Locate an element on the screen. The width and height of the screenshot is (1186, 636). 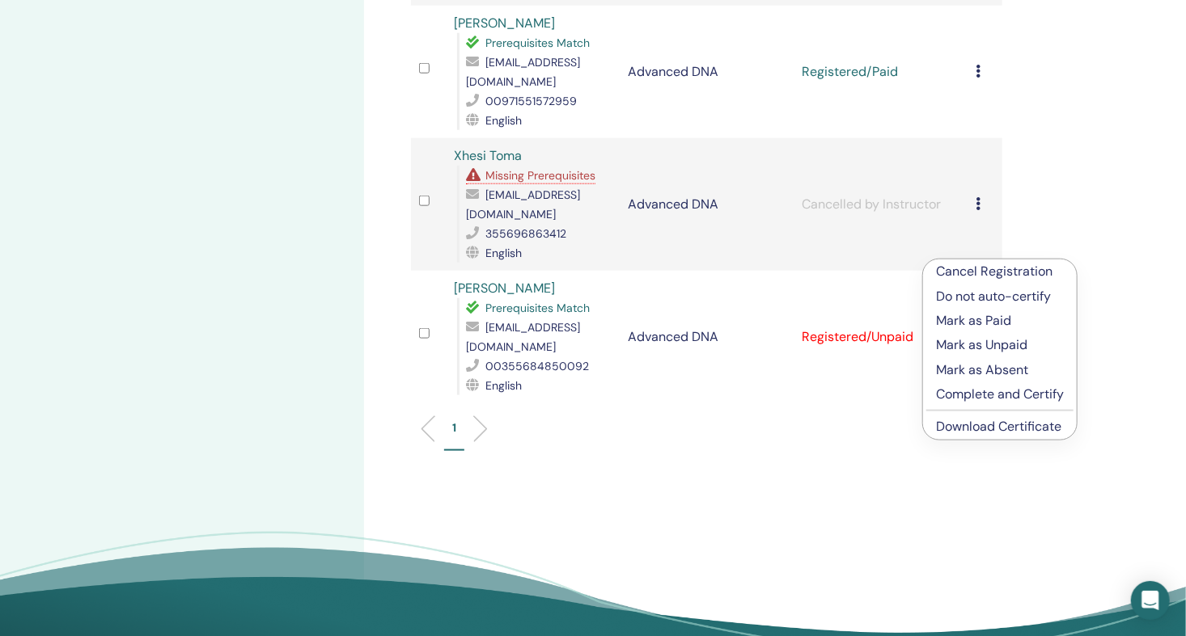
a: Download Certificate is located at coordinates (998, 426).